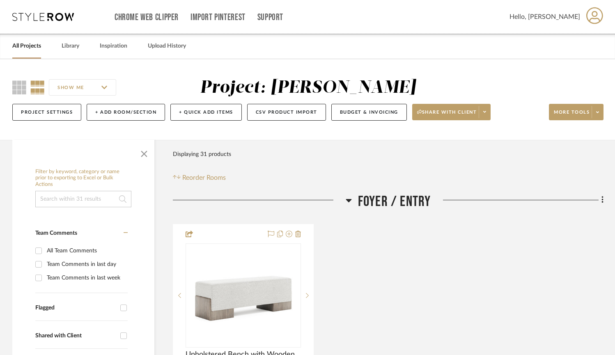 This screenshot has height=355, width=615. What do you see at coordinates (70, 46) in the screenshot?
I see `a: Library` at bounding box center [70, 46].